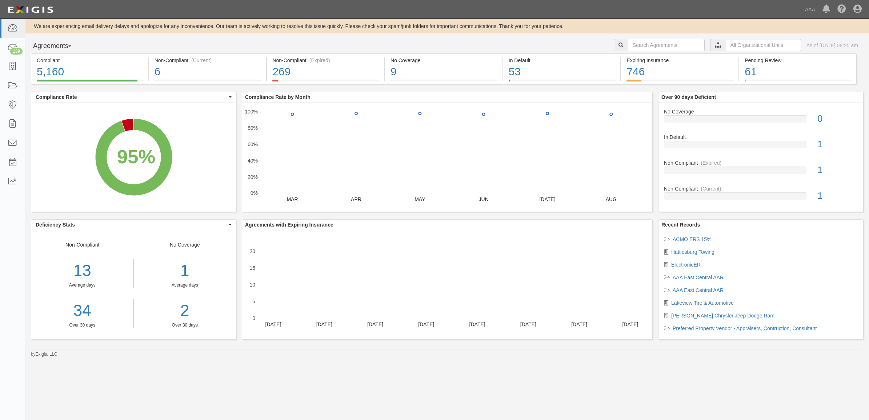  I want to click on text: 0%, so click(254, 193).